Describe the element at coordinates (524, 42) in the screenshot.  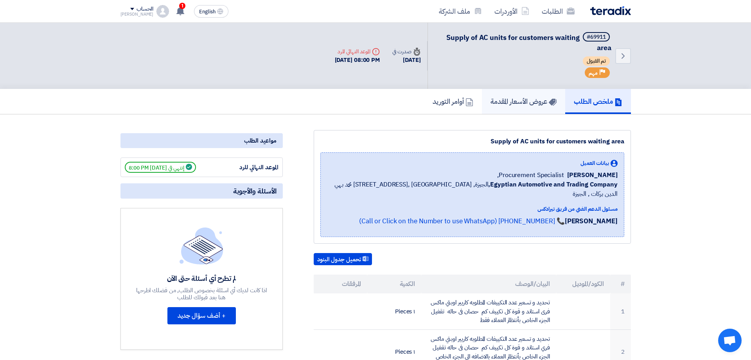
I see `h5: Supply of AC units for customers waiting area` at that location.